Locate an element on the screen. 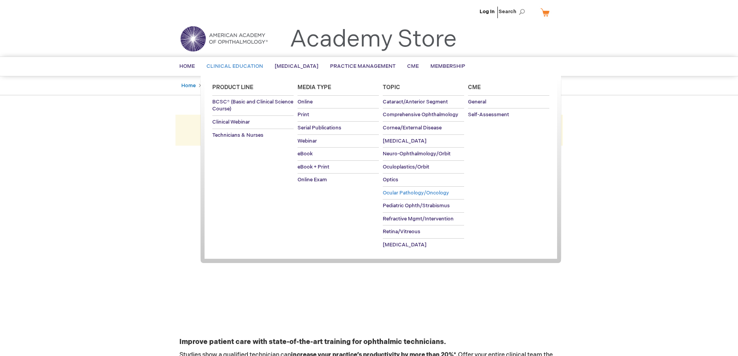 This screenshot has width=738, height=356. span: Optics is located at coordinates (391, 180).